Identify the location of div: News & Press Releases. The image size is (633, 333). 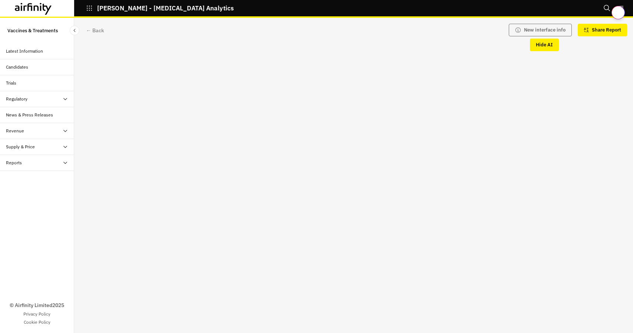
(29, 115).